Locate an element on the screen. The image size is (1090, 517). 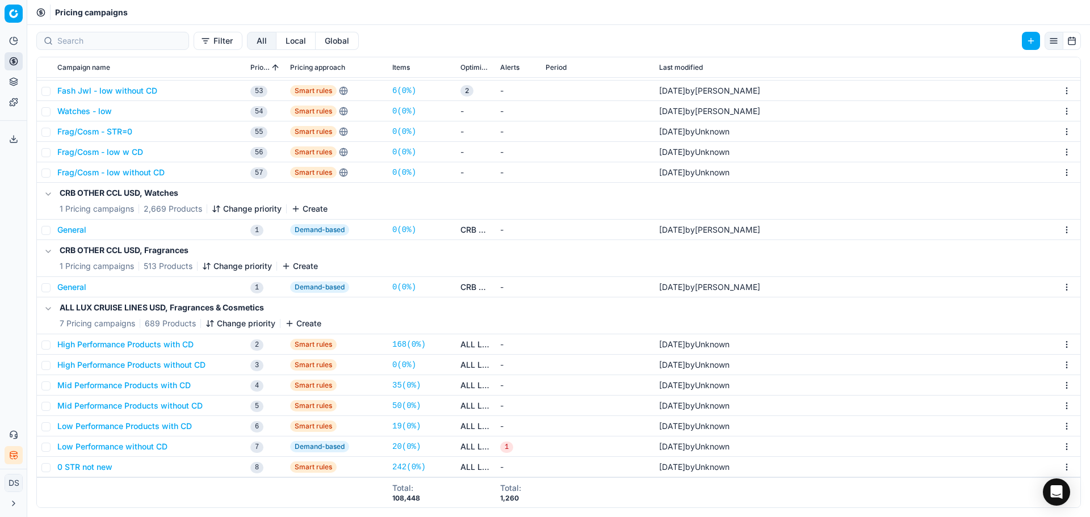
button: global is located at coordinates (337, 41).